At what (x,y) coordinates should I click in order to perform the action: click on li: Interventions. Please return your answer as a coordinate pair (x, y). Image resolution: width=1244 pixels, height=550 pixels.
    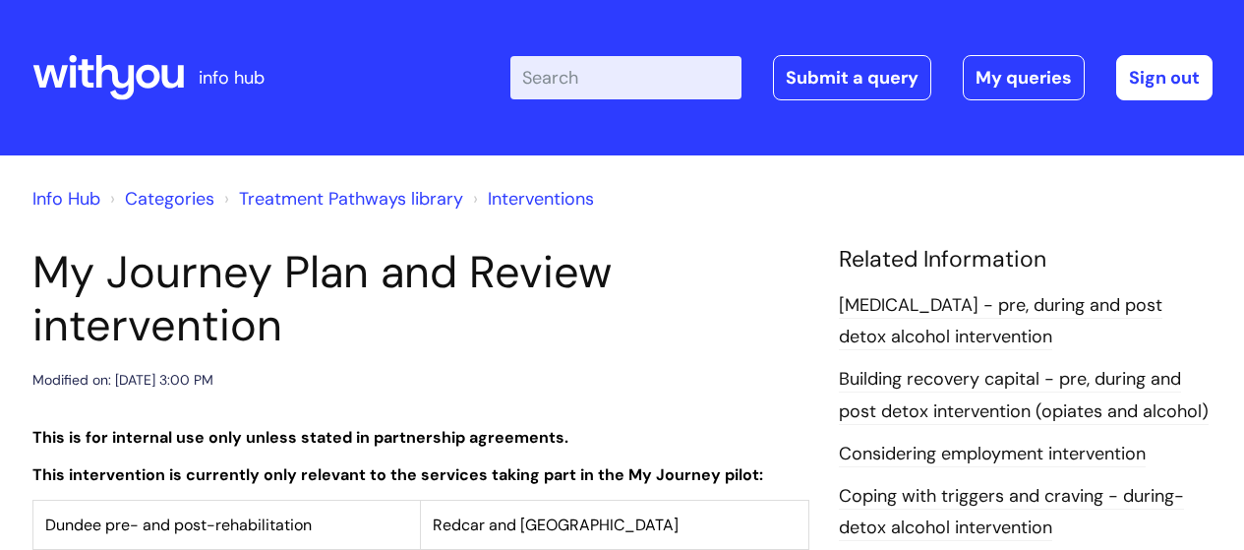
    Looking at the image, I should click on (531, 199).